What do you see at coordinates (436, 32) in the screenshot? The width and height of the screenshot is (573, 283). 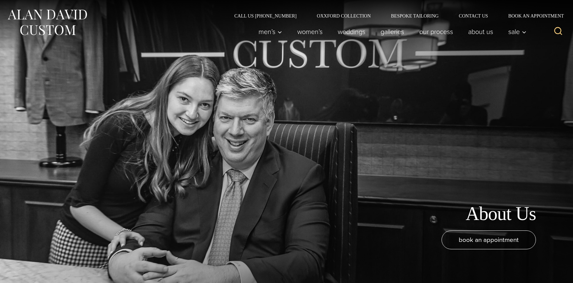 I see `a: Our Process` at bounding box center [436, 32].